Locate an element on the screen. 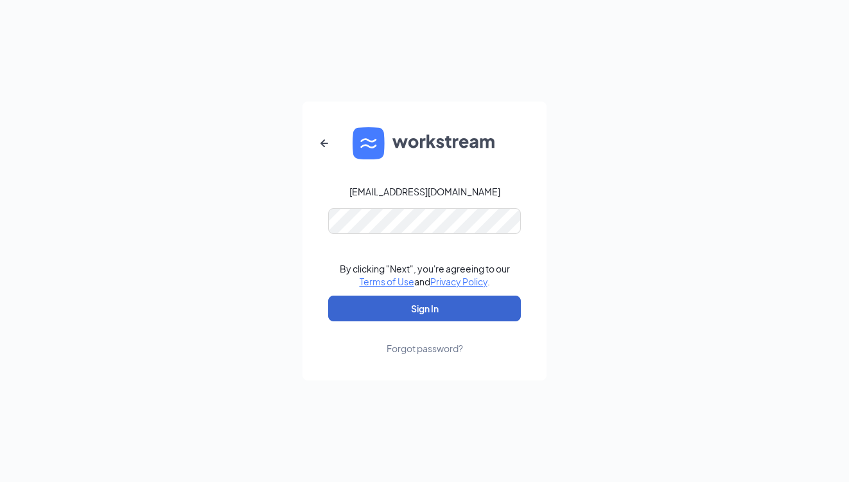 The image size is (849, 482). div: By clicking "Next", you're agreeing to our and . is located at coordinates (424, 275).